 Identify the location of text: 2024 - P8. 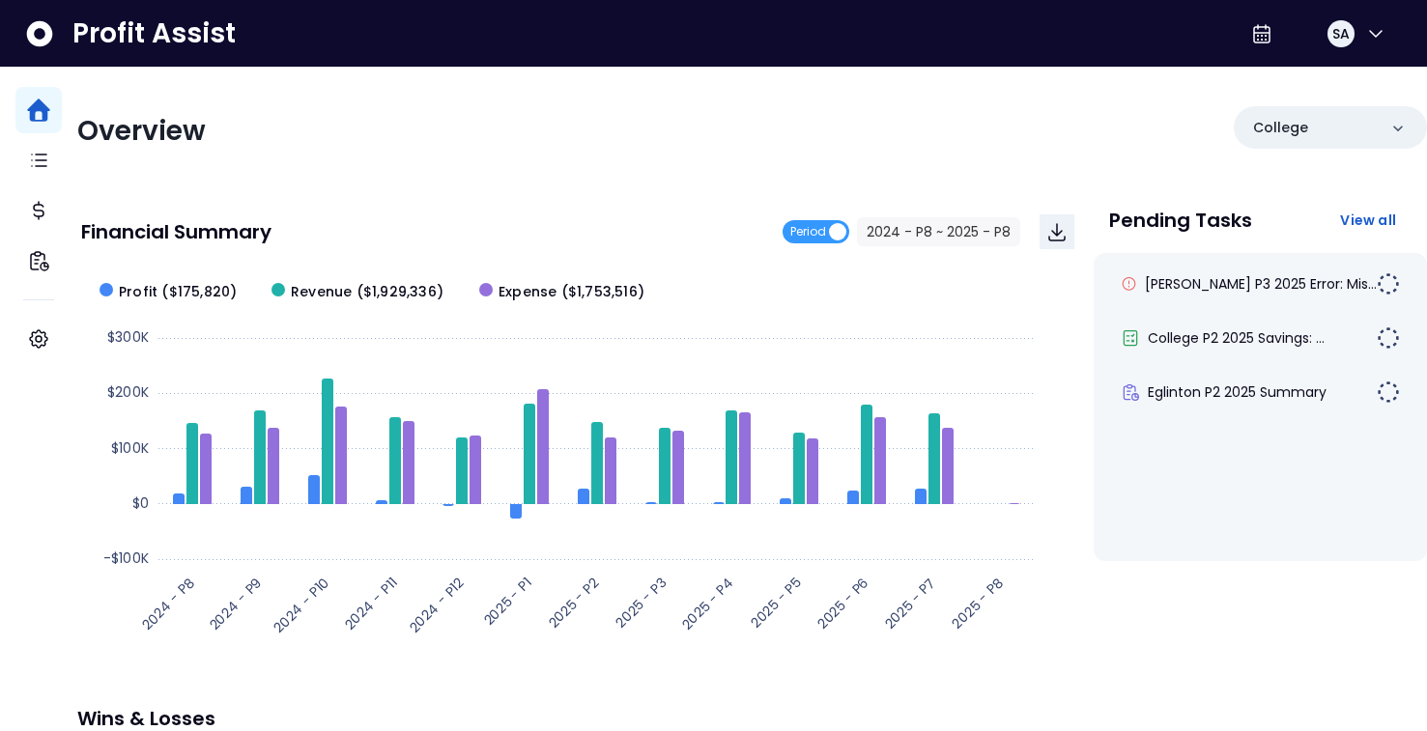
(168, 604).